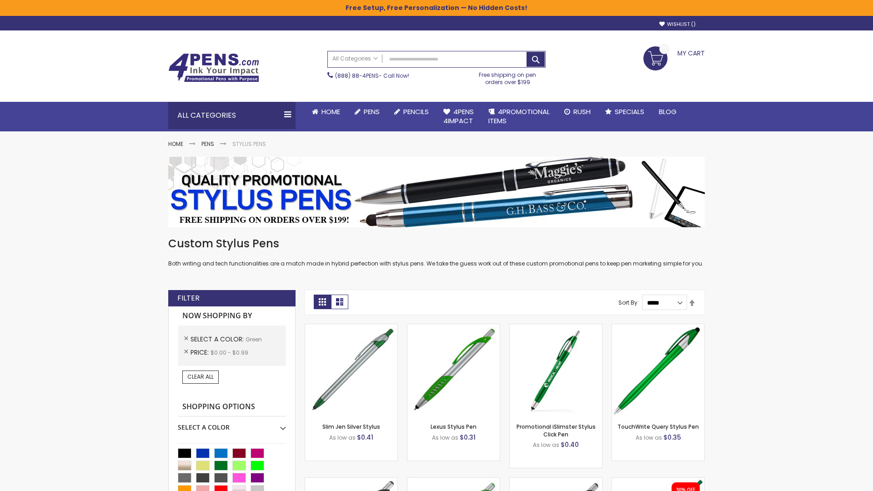 This screenshot has height=491, width=873. What do you see at coordinates (351, 481) in the screenshot?
I see `a: Boston Stylus Pen-Green` at bounding box center [351, 481].